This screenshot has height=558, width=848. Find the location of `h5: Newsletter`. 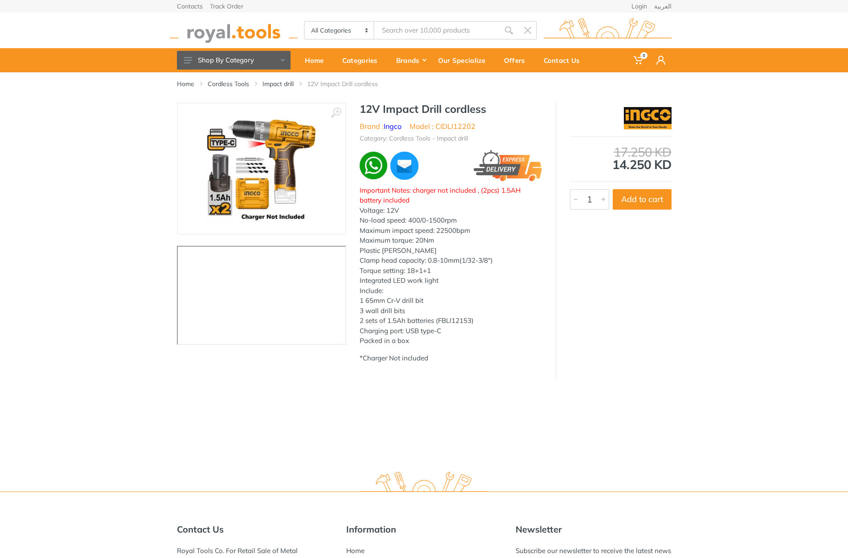

h5: Newsletter is located at coordinates (594, 529).